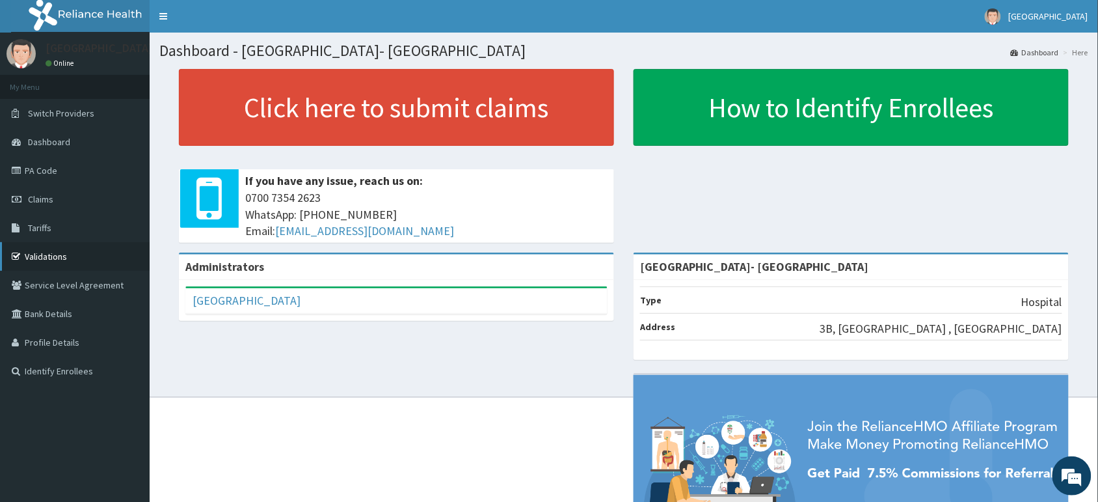 The image size is (1098, 502). What do you see at coordinates (334, 180) in the screenshot?
I see `b: If you have any issue, reach us on:` at bounding box center [334, 180].